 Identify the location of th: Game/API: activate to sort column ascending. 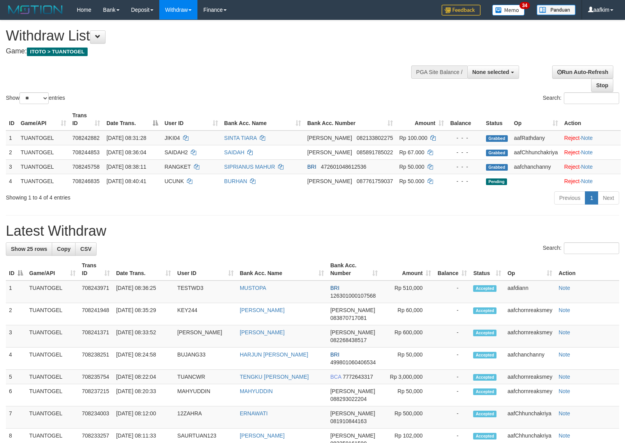
(52, 269).